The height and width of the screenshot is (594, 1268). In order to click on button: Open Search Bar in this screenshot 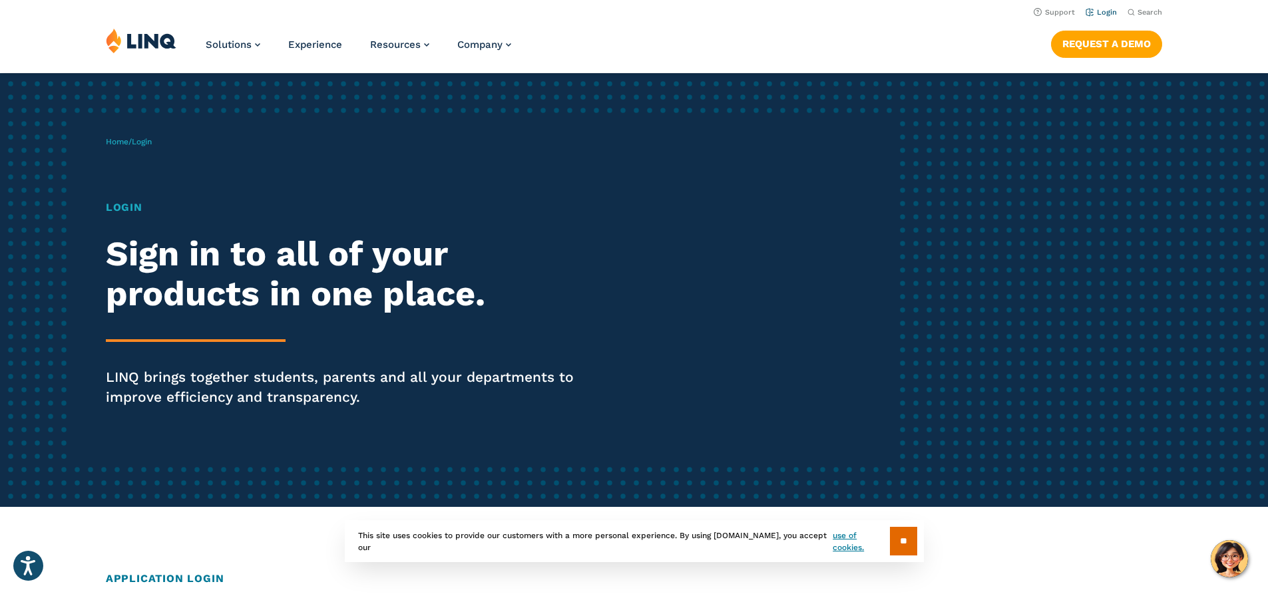, I will do `click(1145, 12)`.